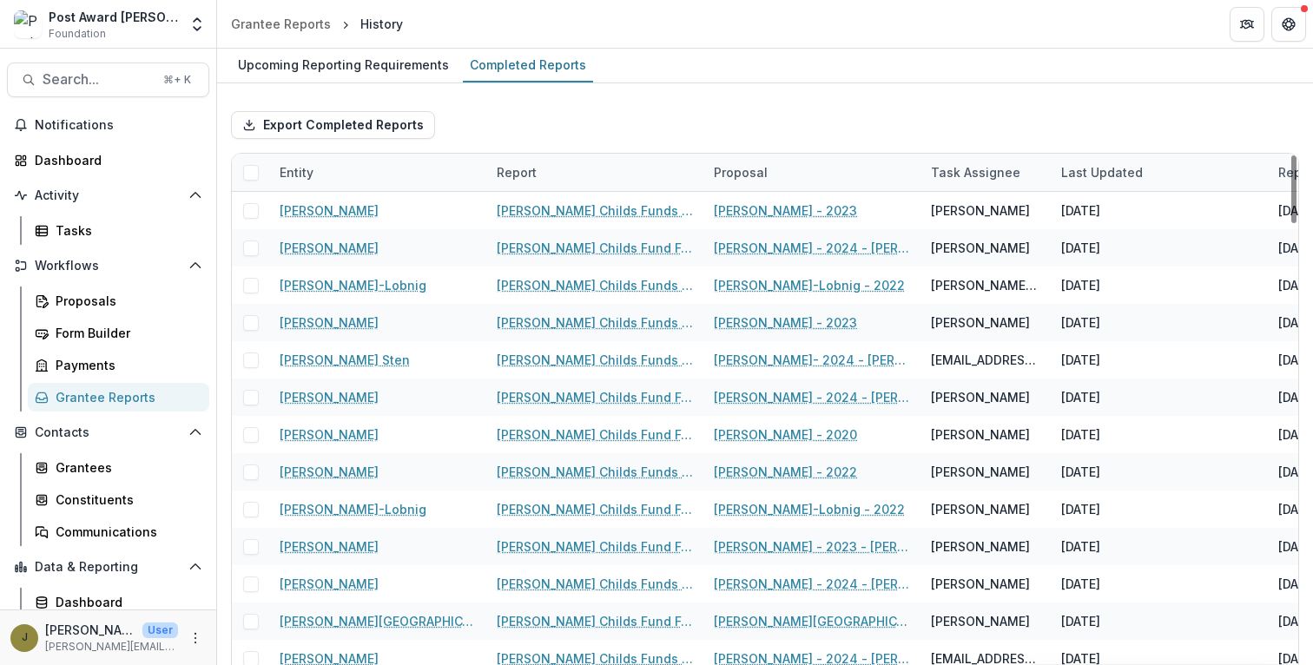 The height and width of the screenshot is (665, 1313). What do you see at coordinates (528, 65) in the screenshot?
I see `a: Completed Reports` at bounding box center [528, 65].